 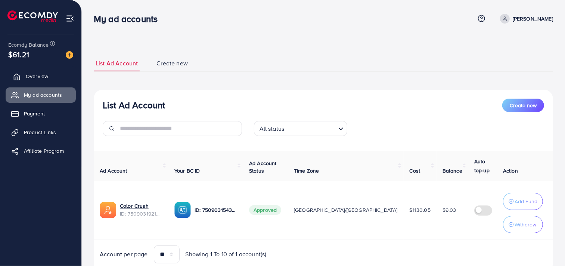 I want to click on span: Ad Account Status, so click(x=263, y=167).